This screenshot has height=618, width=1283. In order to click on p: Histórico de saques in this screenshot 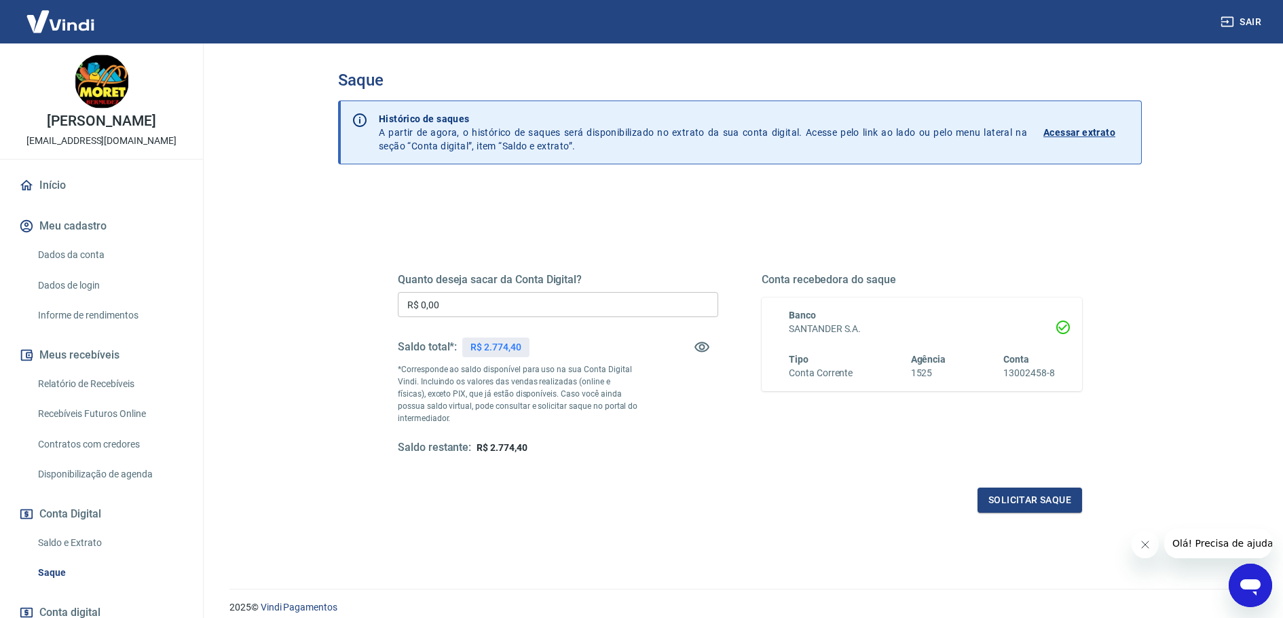, I will do `click(703, 119)`.